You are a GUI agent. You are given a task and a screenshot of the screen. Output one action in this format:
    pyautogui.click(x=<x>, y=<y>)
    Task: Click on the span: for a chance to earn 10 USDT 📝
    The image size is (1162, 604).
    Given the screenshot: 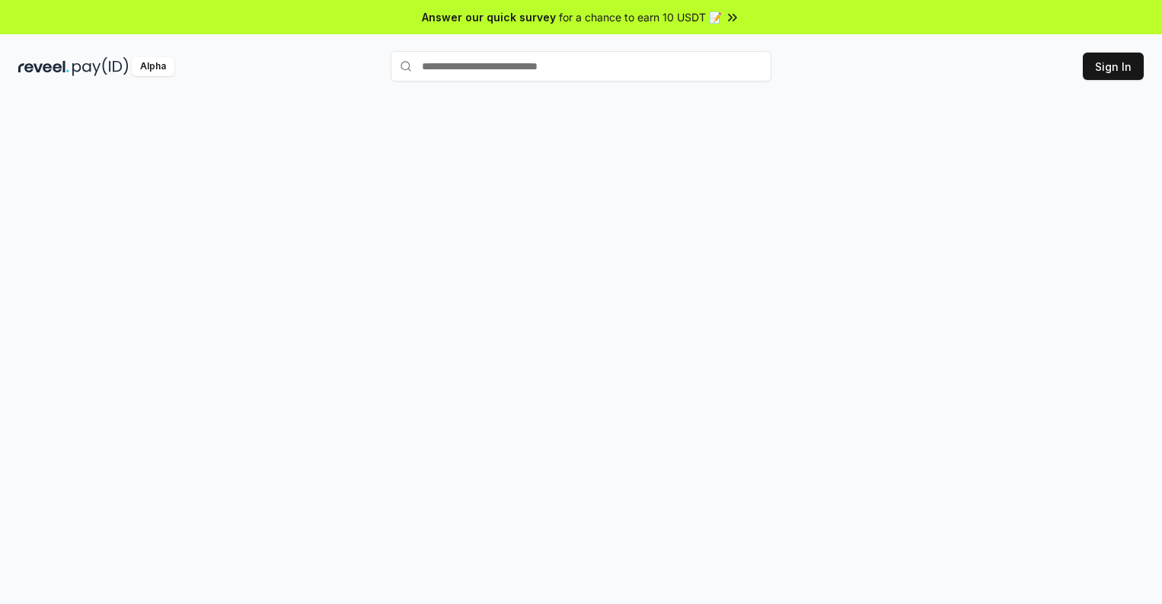 What is the action you would take?
    pyautogui.click(x=640, y=17)
    